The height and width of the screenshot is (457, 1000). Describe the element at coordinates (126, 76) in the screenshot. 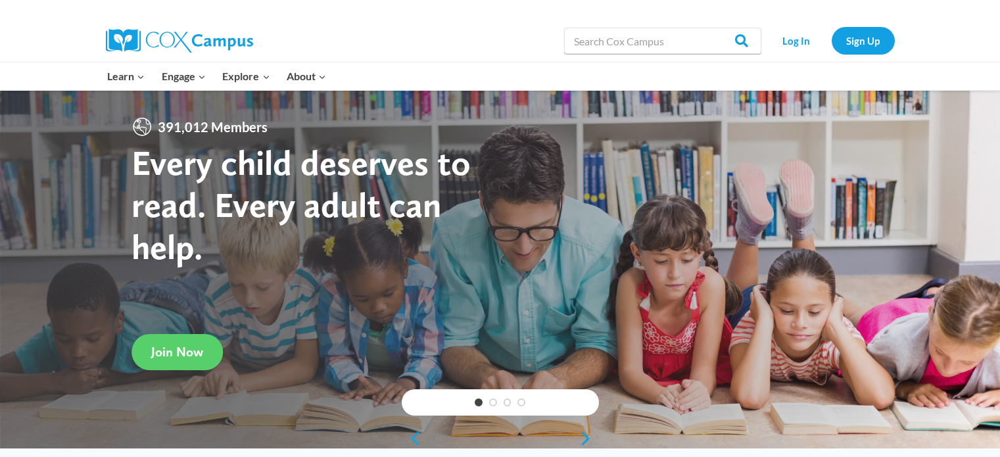

I see `span: Learn` at that location.